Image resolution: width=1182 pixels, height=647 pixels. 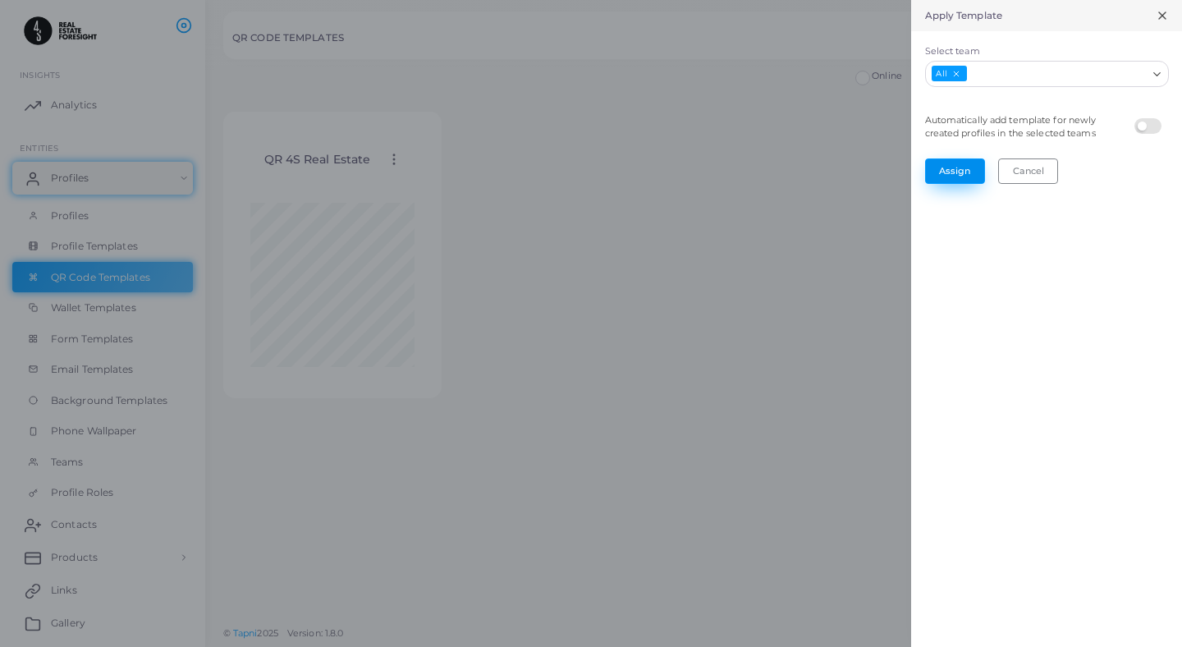 What do you see at coordinates (956, 74) in the screenshot?
I see `button: Deselect All` at bounding box center [956, 74].